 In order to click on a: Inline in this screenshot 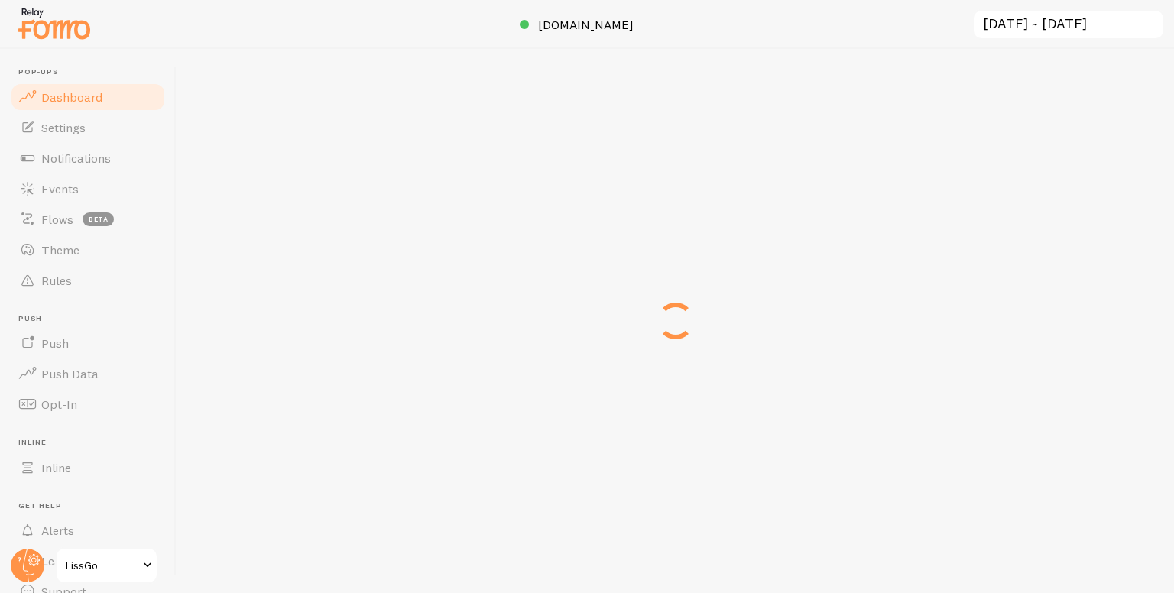, I will do `click(88, 468)`.